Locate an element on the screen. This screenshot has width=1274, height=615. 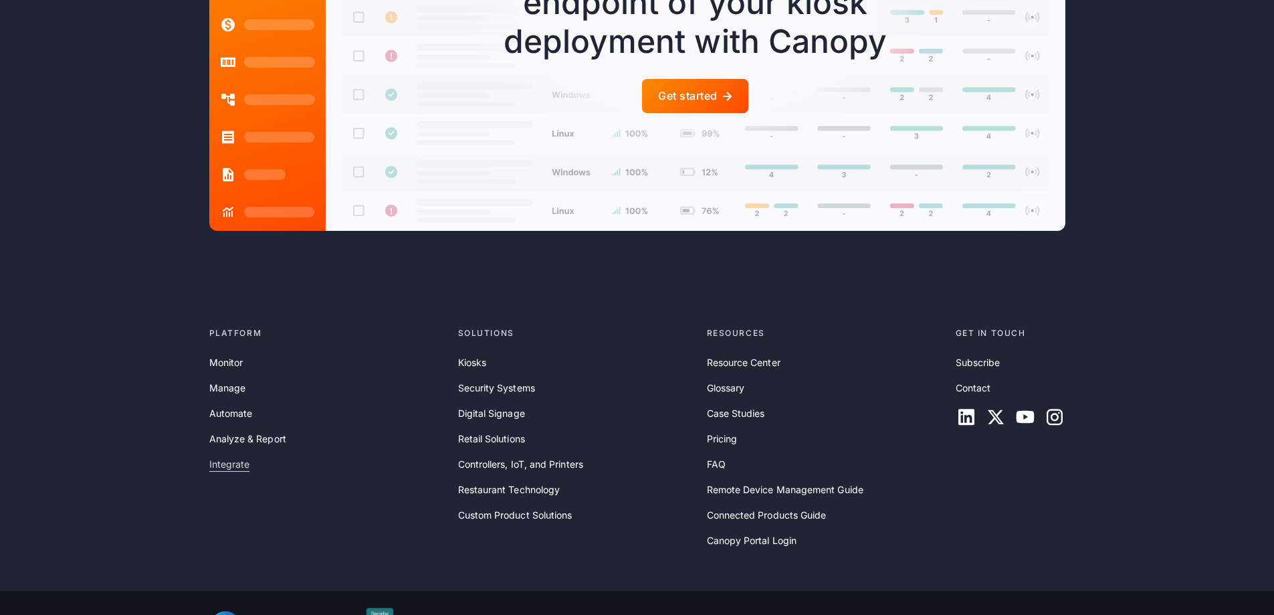
div: Get started is located at coordinates (688, 96).